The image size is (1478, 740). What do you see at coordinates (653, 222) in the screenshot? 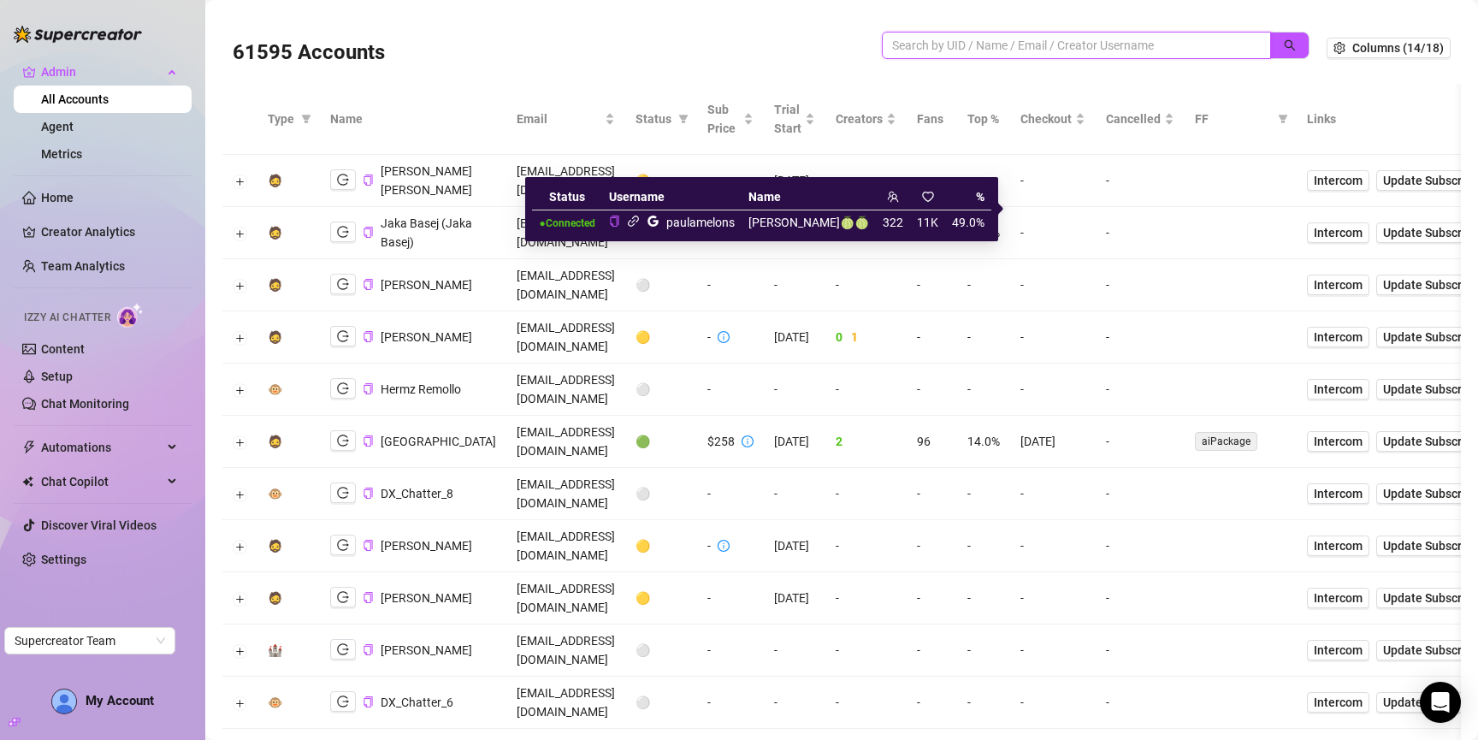
I see `a: google` at bounding box center [653, 222].